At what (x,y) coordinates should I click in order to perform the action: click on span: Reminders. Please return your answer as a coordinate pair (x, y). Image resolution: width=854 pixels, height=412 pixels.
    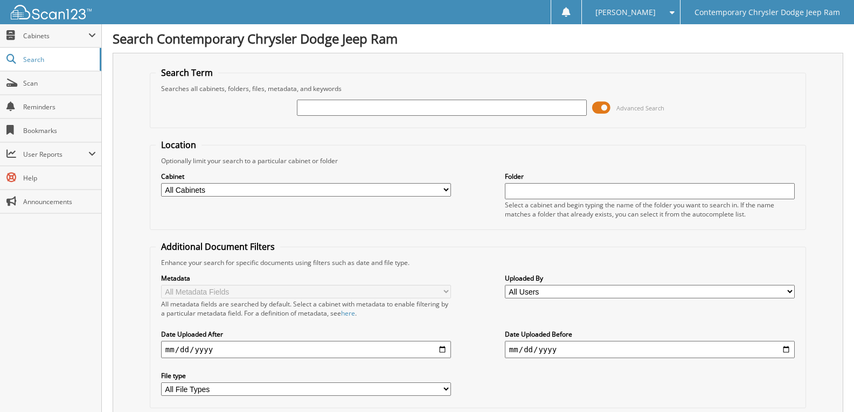
    Looking at the image, I should click on (59, 107).